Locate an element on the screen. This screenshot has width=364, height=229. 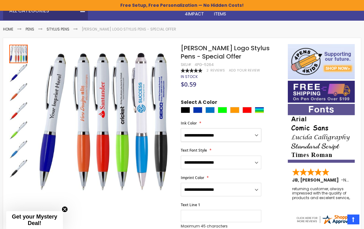
div: Orange is located at coordinates (235, 110).